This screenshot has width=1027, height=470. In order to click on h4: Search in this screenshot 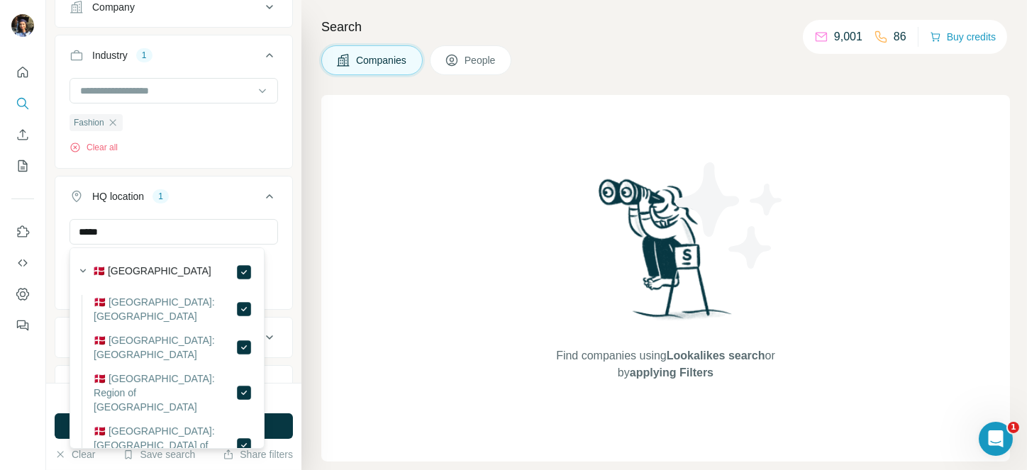, I will do `click(665, 27)`.